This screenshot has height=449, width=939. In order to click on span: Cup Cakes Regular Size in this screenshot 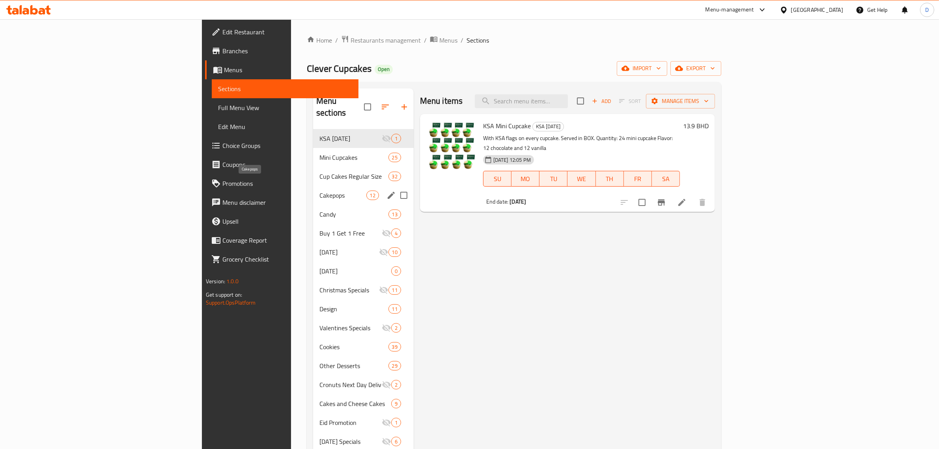, I will do `click(354, 176)`.